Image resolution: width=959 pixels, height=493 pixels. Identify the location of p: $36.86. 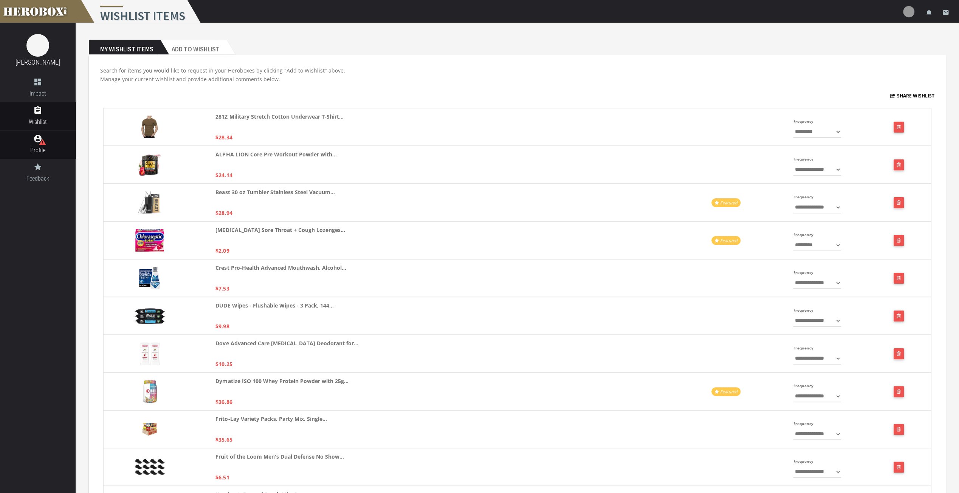
(224, 402).